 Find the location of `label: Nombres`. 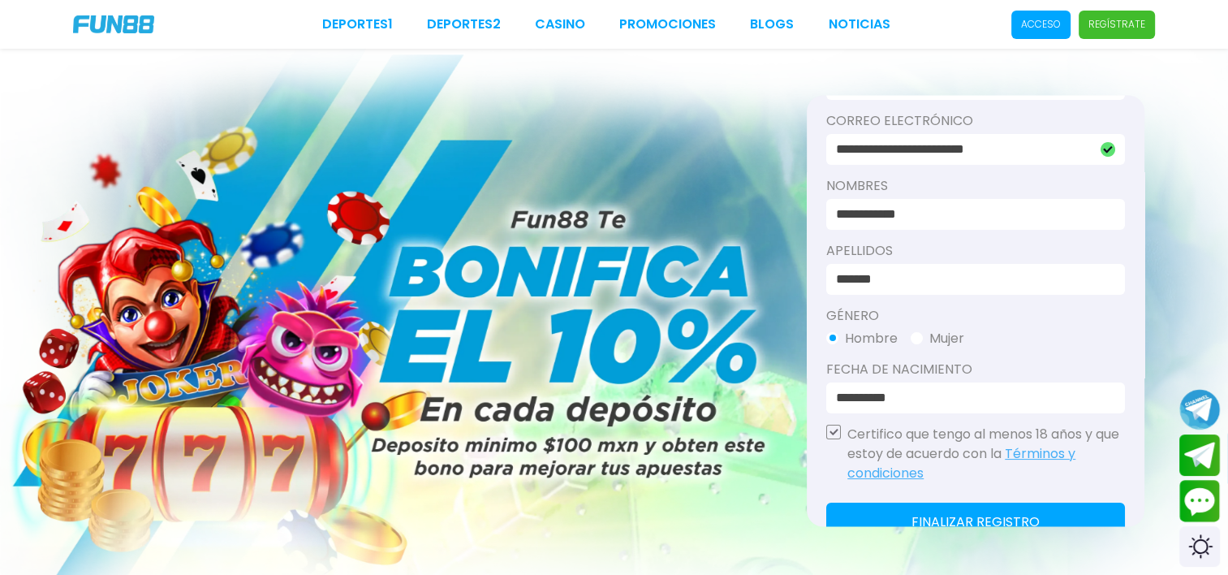

label: Nombres is located at coordinates (976, 186).